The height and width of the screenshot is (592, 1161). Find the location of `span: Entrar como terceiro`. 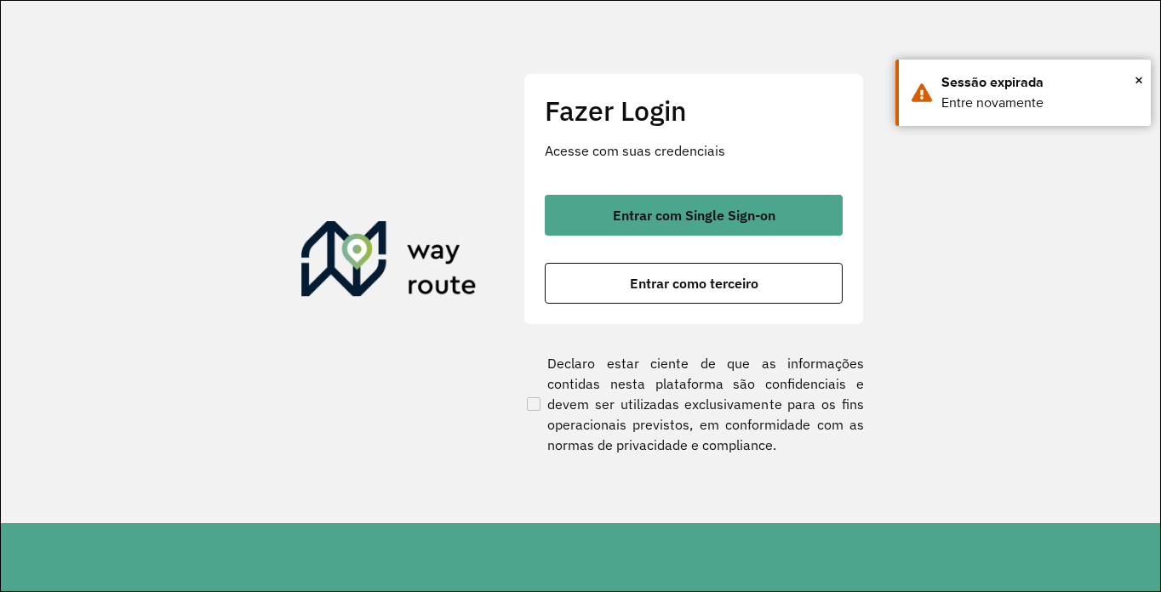

span: Entrar como terceiro is located at coordinates (694, 283).